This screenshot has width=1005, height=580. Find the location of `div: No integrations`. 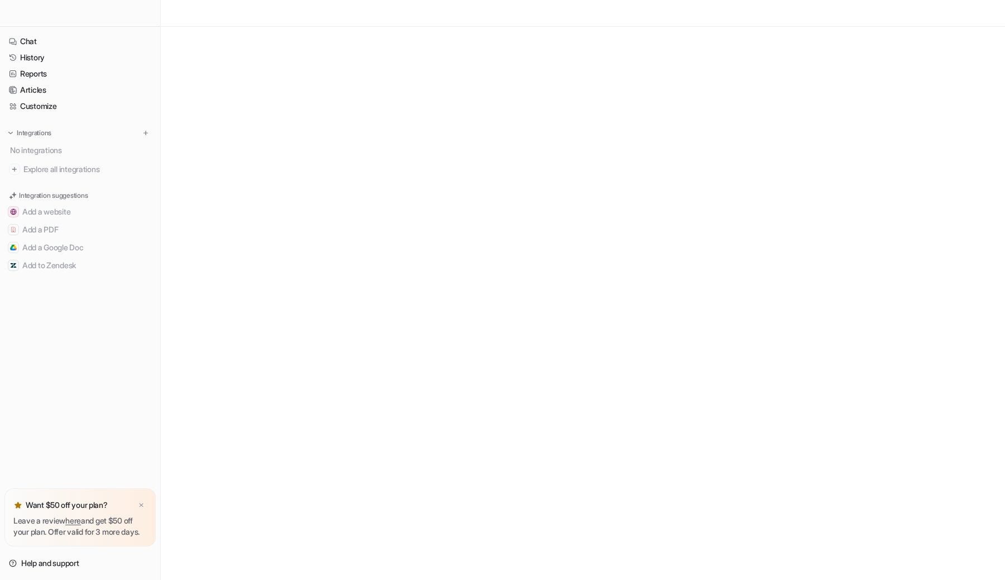

div: No integrations is located at coordinates (81, 150).